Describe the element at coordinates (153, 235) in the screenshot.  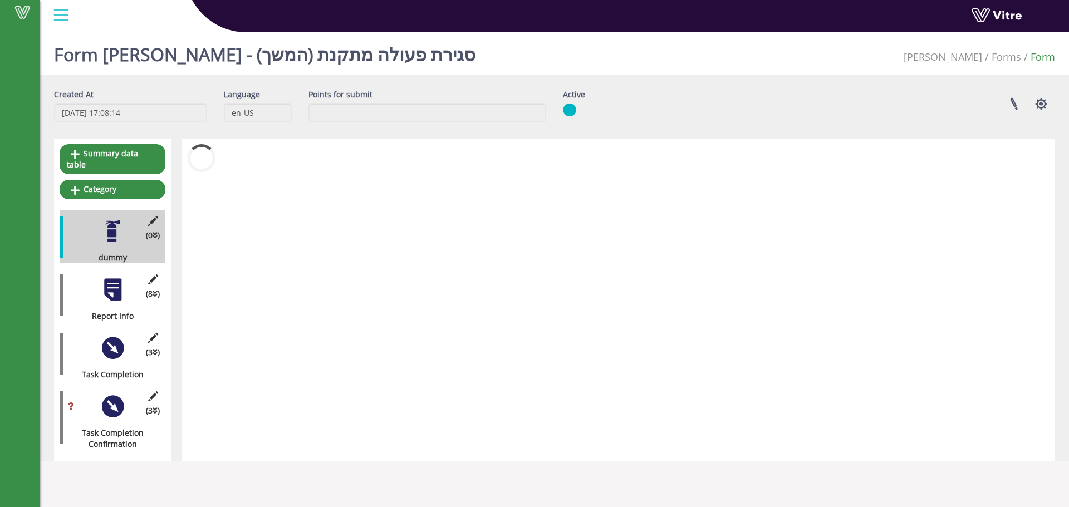
I see `span: (0 )` at that location.